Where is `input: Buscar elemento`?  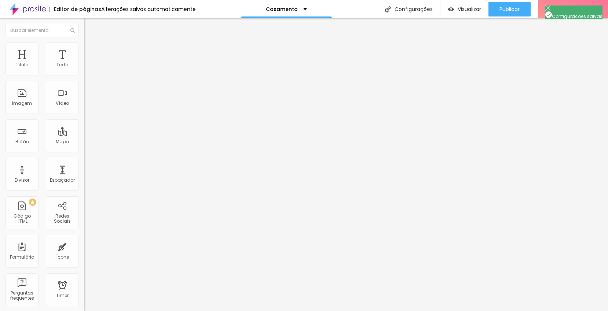 input: Buscar elemento is located at coordinates (42, 30).